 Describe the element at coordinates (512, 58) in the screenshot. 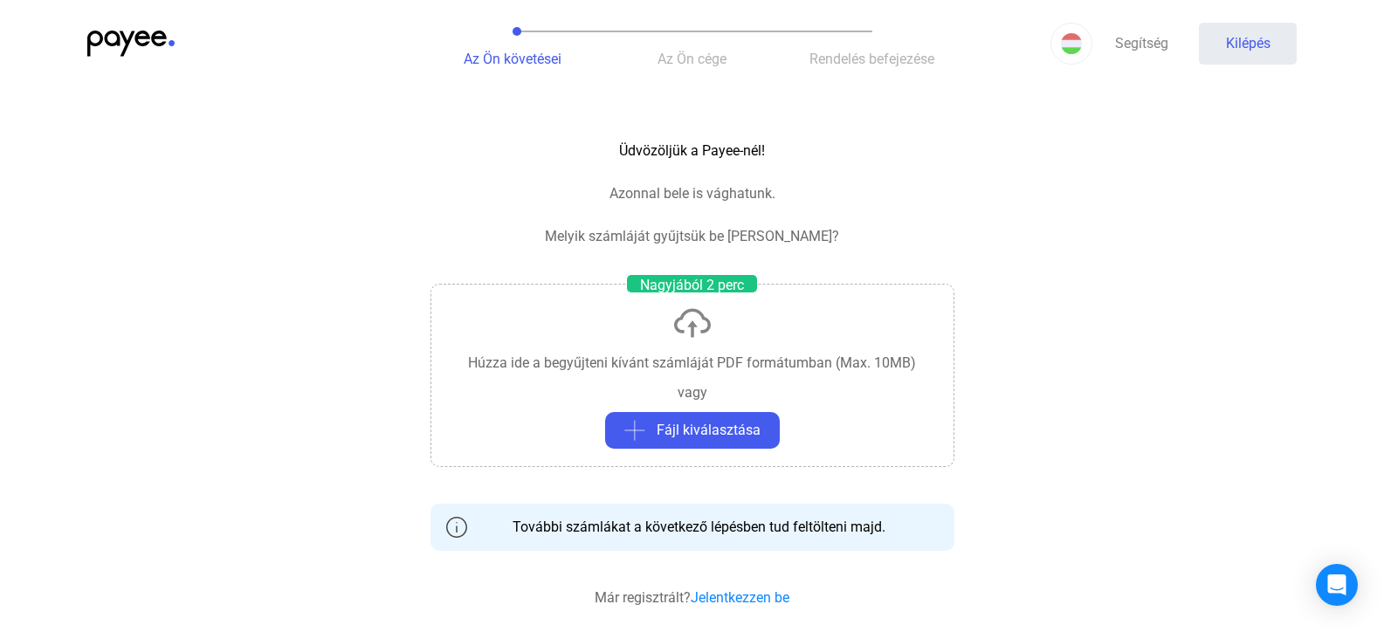

I see `font: Az Ön követései` at that location.